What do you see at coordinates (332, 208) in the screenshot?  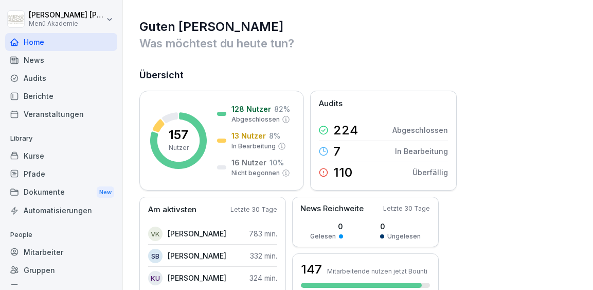 I see `p: News Reichweite` at bounding box center [332, 208].